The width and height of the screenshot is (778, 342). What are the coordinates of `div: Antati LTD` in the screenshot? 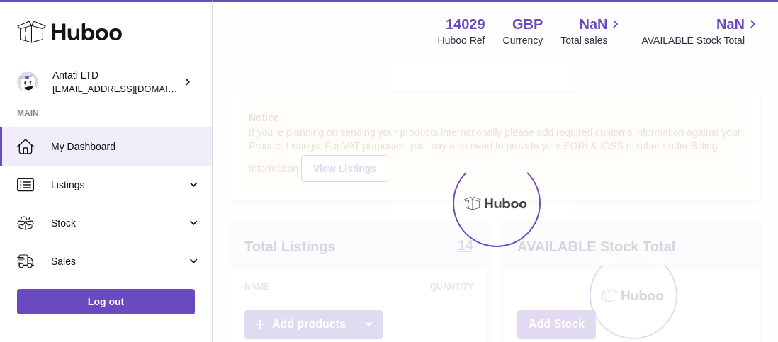 It's located at (116, 82).